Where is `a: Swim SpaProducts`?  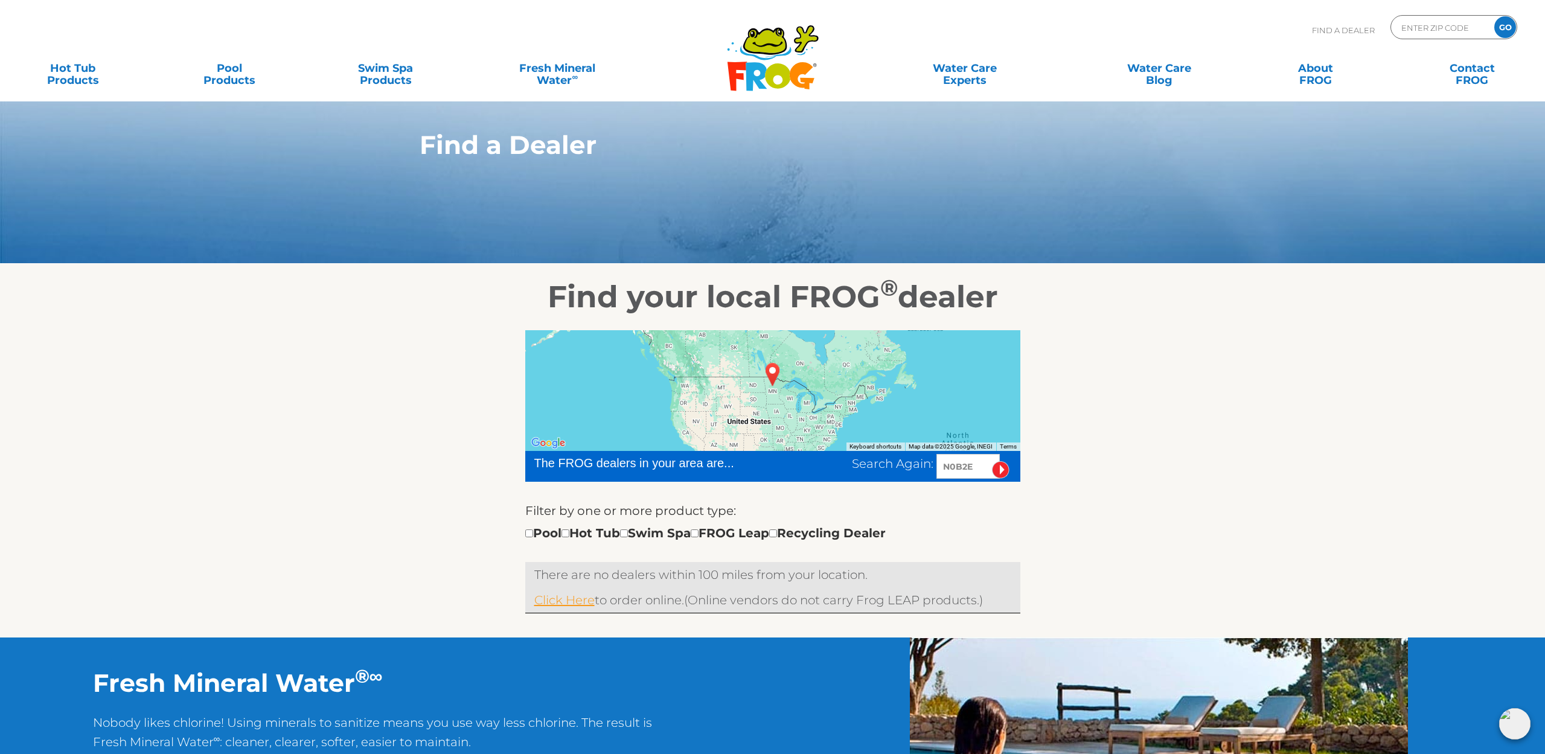
a: Swim SpaProducts is located at coordinates (386, 68).